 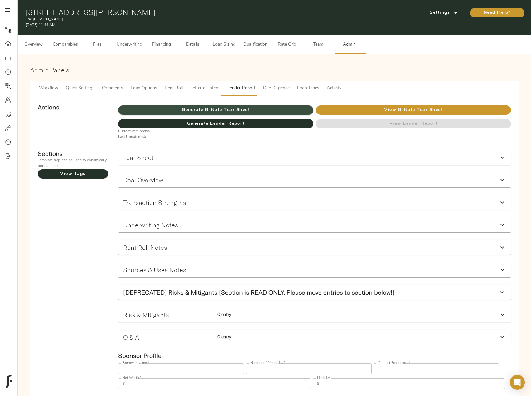 I want to click on span: Financing, so click(x=162, y=45).